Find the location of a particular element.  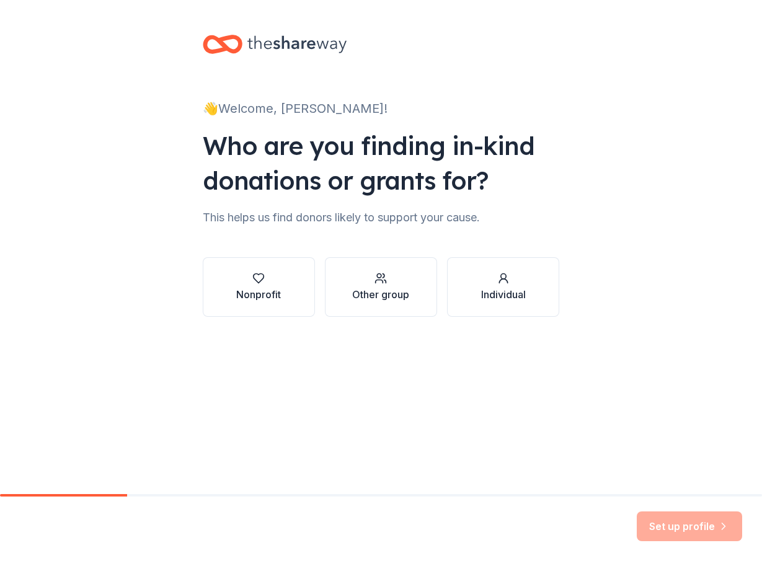

div: Nonprofit is located at coordinates (259, 294).